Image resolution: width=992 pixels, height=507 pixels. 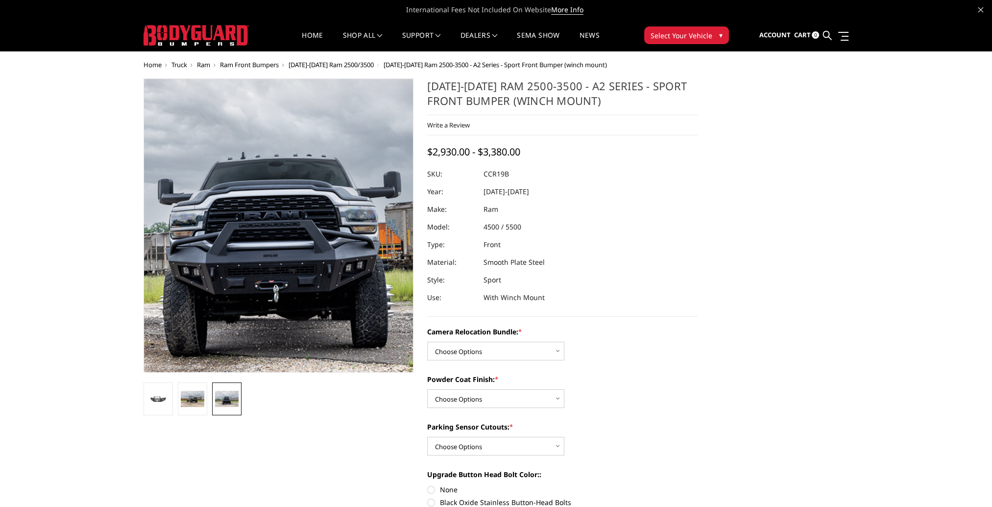 I want to click on button: Select Your Vehicle, so click(x=686, y=35).